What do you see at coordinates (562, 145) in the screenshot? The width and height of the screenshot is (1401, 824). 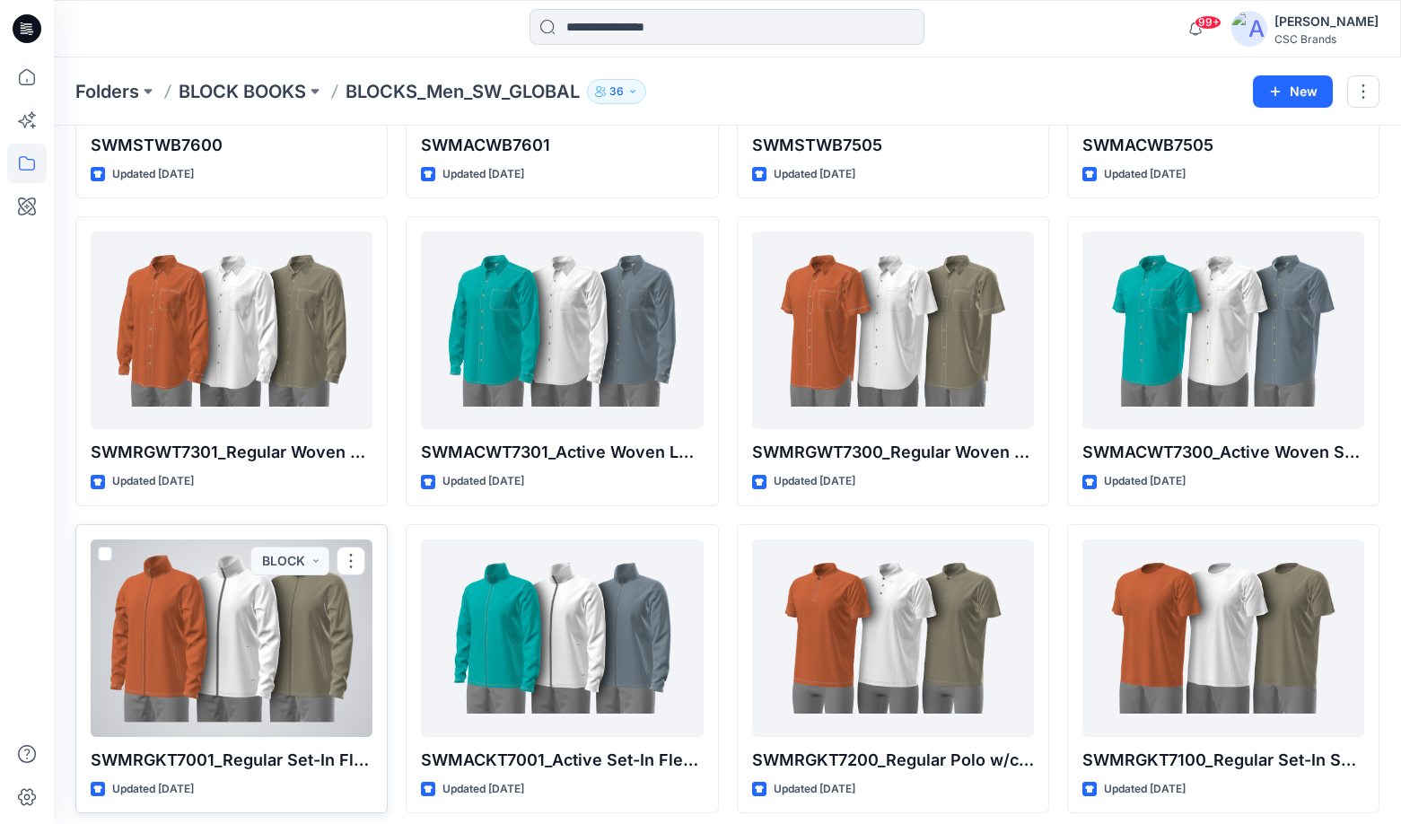 I see `p: SWMACWB7601` at bounding box center [562, 145].